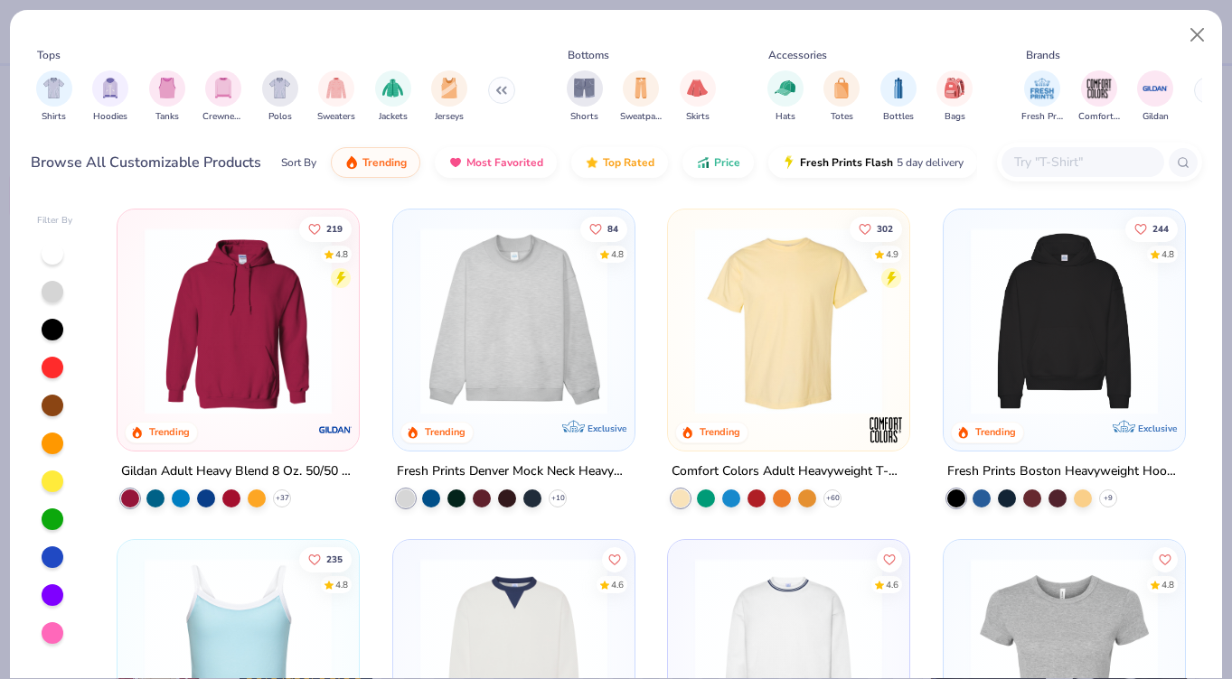 The image size is (1232, 679). Describe the element at coordinates (513, 321) in the screenshot. I see `img: f5d85501-0dbb-4ee4-b115-c08fa3845d83` at that location.